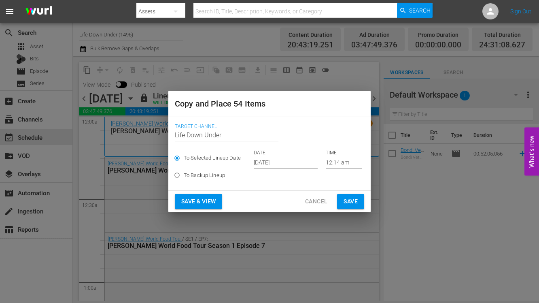 The height and width of the screenshot is (303, 539). I want to click on span: Save & View, so click(198, 201).